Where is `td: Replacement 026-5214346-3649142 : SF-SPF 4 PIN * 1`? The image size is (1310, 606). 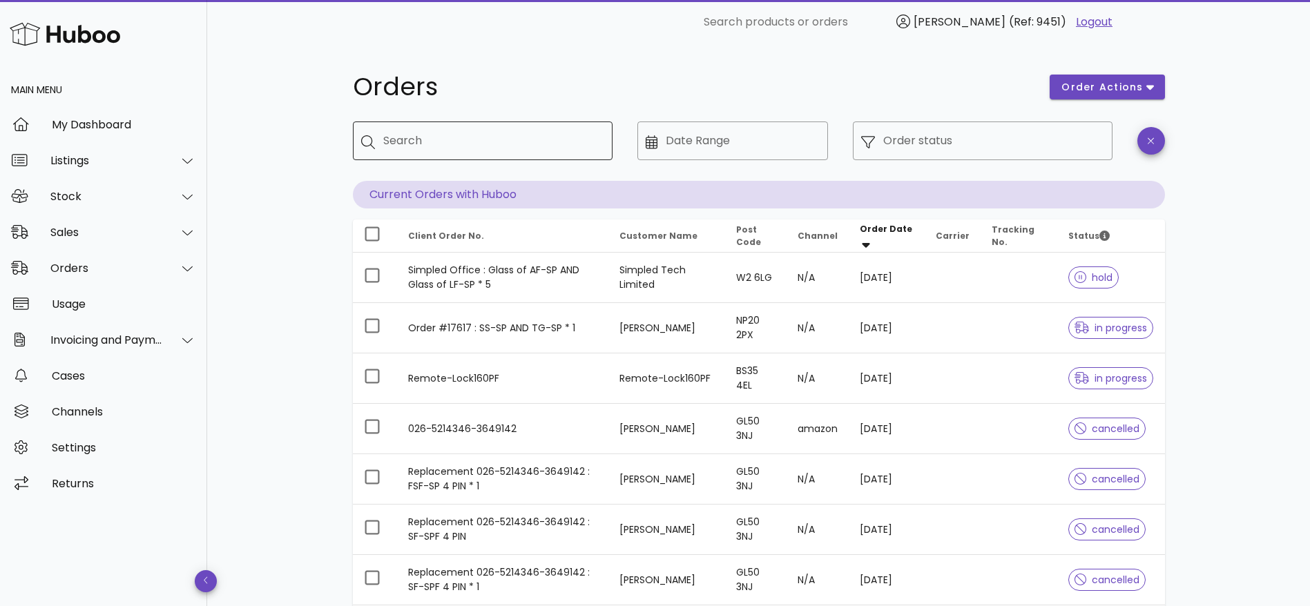
td: Replacement 026-5214346-3649142 : SF-SPF 4 PIN * 1 is located at coordinates (503, 580).